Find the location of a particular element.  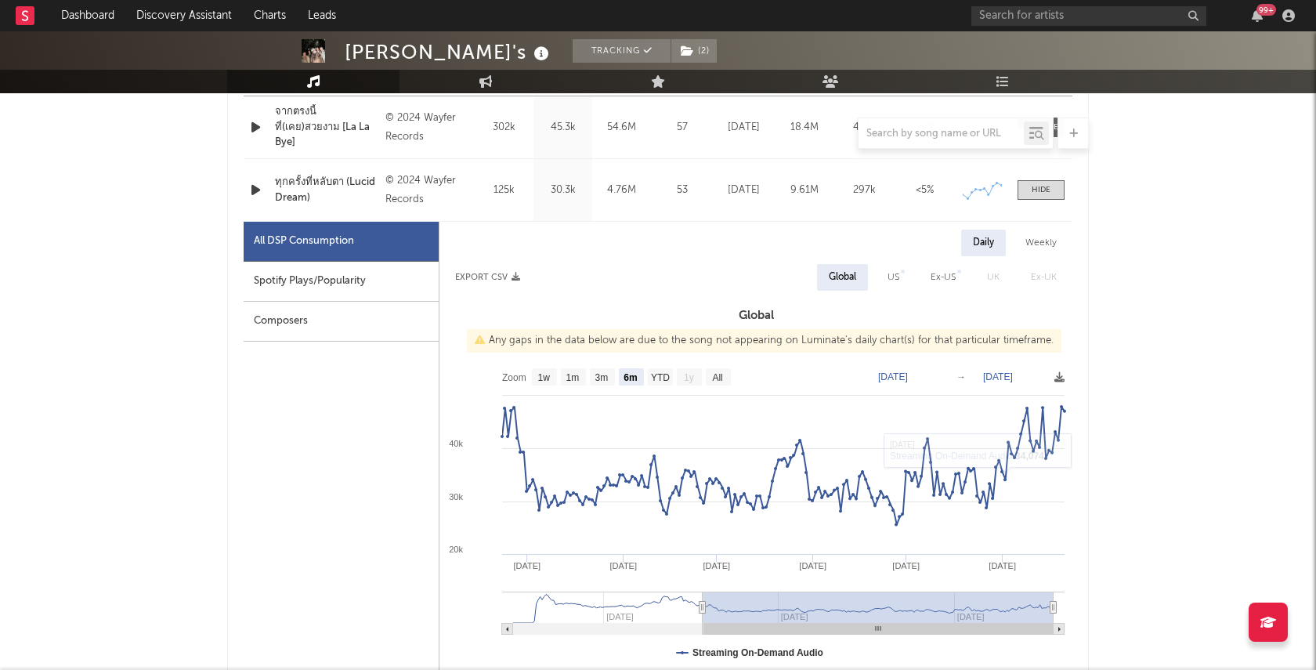

div: 53 is located at coordinates (682, 190).